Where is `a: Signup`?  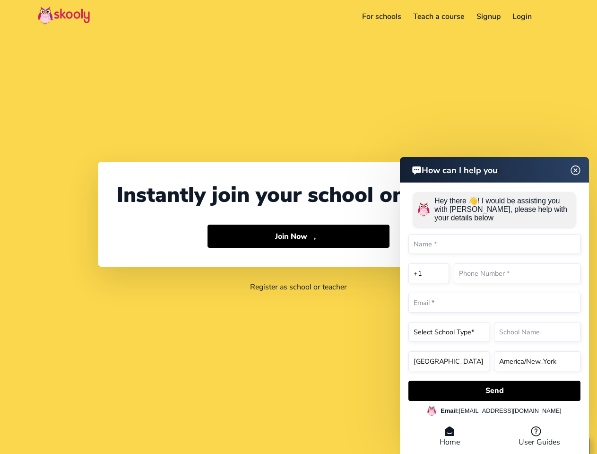
a: Signup is located at coordinates (489, 17).